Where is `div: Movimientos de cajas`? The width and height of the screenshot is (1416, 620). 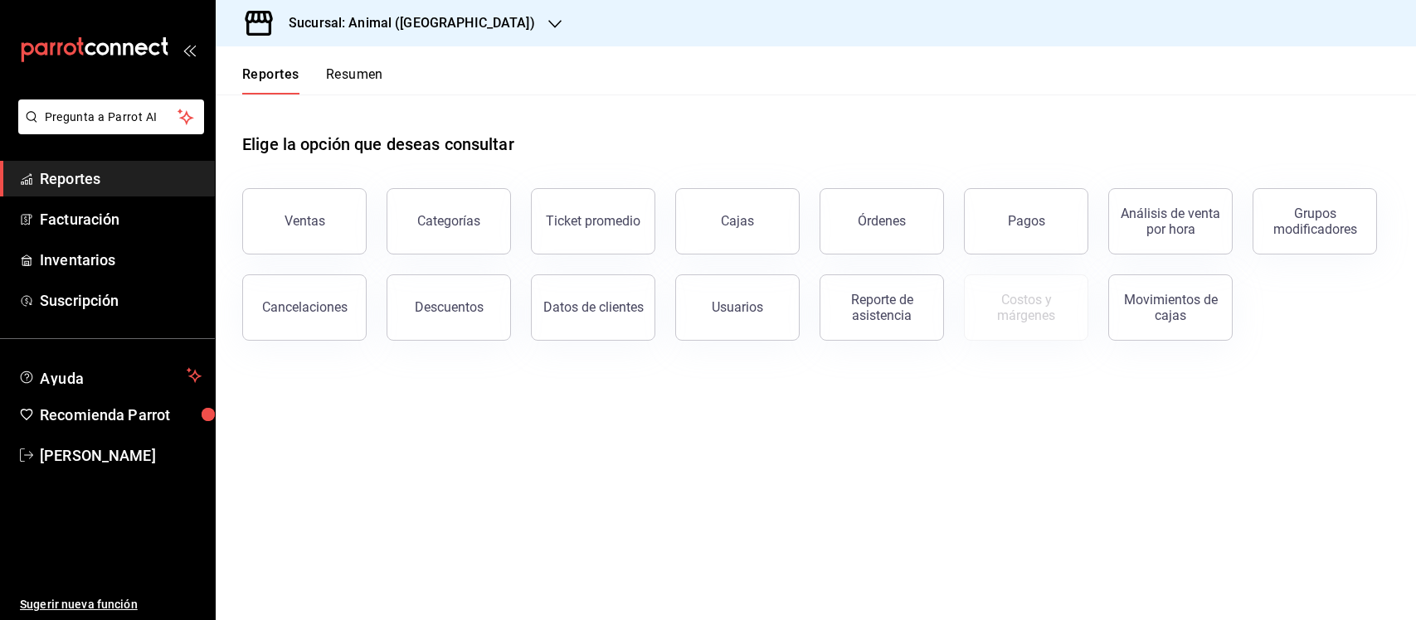 div: Movimientos de cajas is located at coordinates (1170, 308).